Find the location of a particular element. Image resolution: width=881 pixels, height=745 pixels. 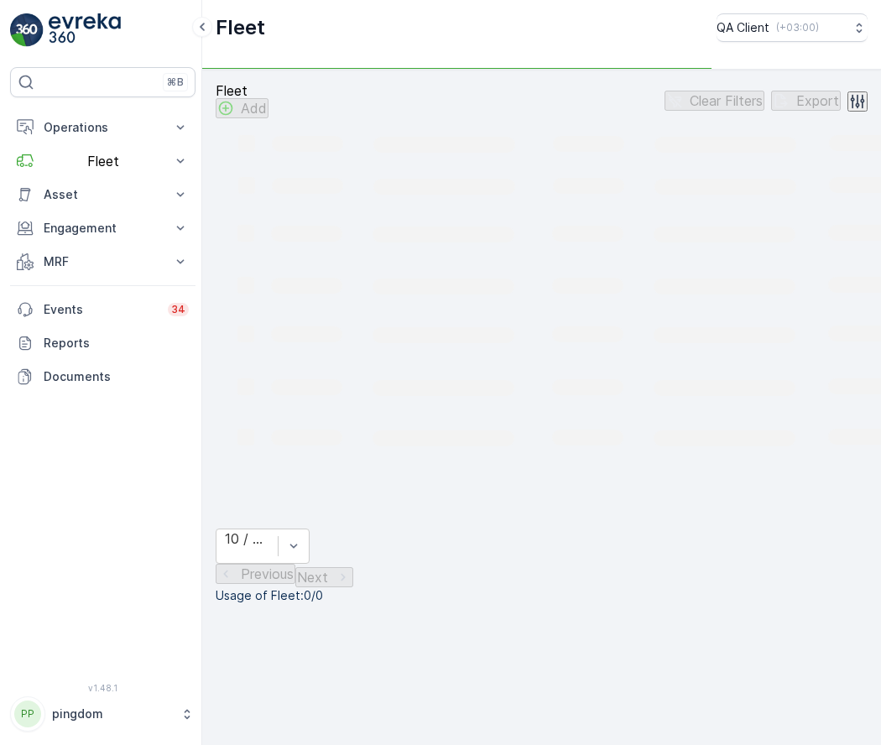

p: Usage of Fleet : 0/0 is located at coordinates (541, 596).